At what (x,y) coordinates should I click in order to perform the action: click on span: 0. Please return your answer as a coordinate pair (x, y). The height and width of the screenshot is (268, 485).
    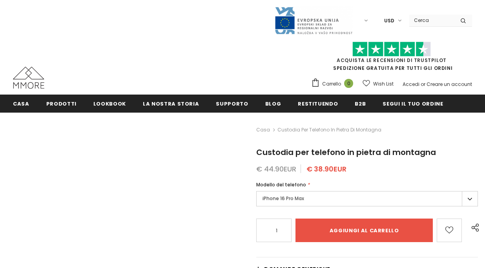
    Looking at the image, I should click on (348, 83).